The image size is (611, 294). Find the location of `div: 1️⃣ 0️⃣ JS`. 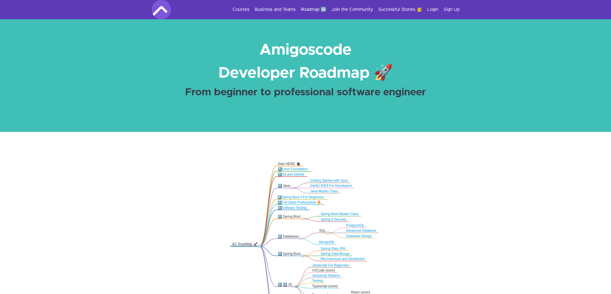

div: 1️⃣ 0️⃣ JS is located at coordinates (285, 284).